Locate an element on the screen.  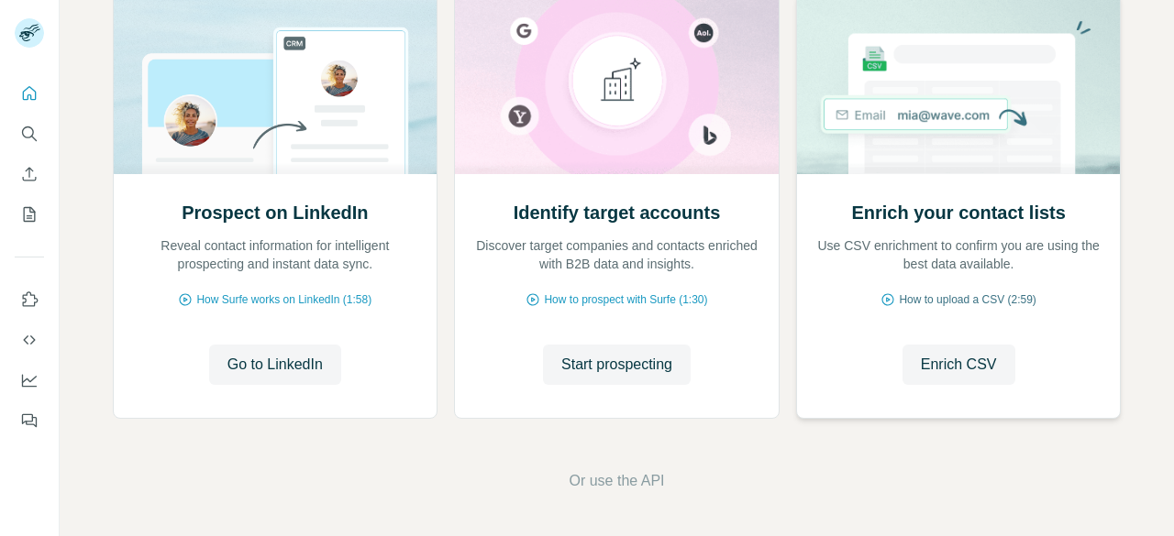
h2: Prospect on LinkedIn is located at coordinates (274, 213).